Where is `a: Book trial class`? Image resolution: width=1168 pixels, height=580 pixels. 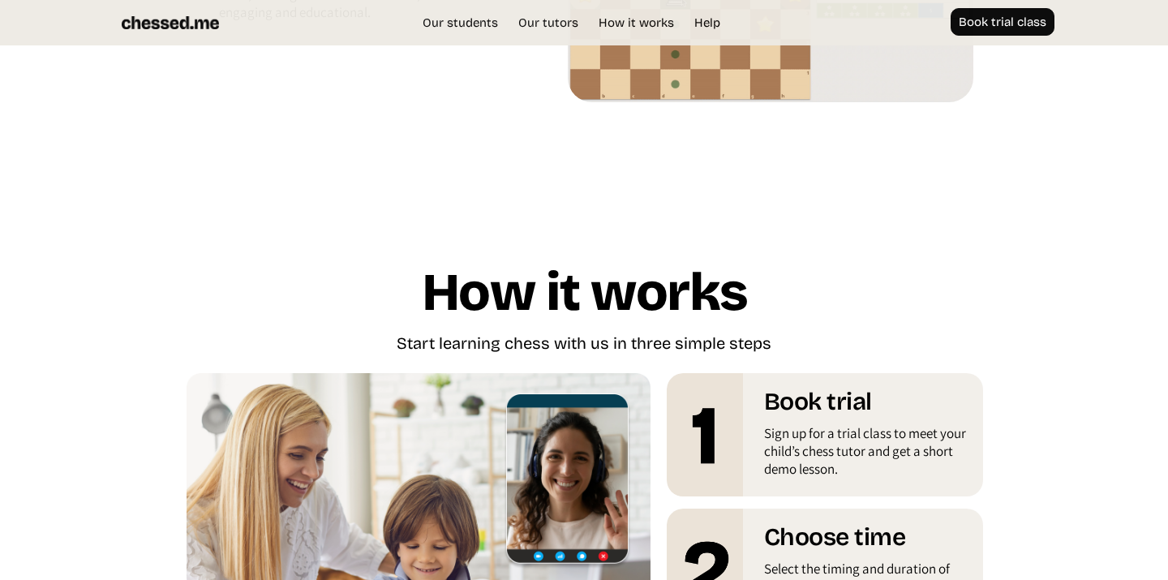
a: Book trial class is located at coordinates (1003, 22).